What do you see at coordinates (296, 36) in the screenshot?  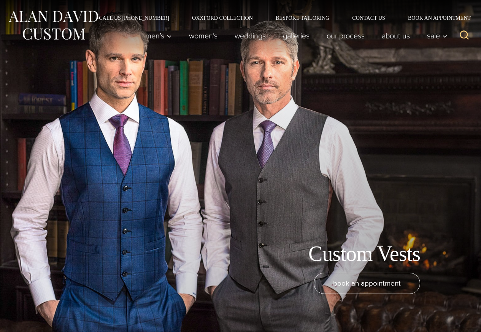 I see `a: Galleries` at bounding box center [296, 36].